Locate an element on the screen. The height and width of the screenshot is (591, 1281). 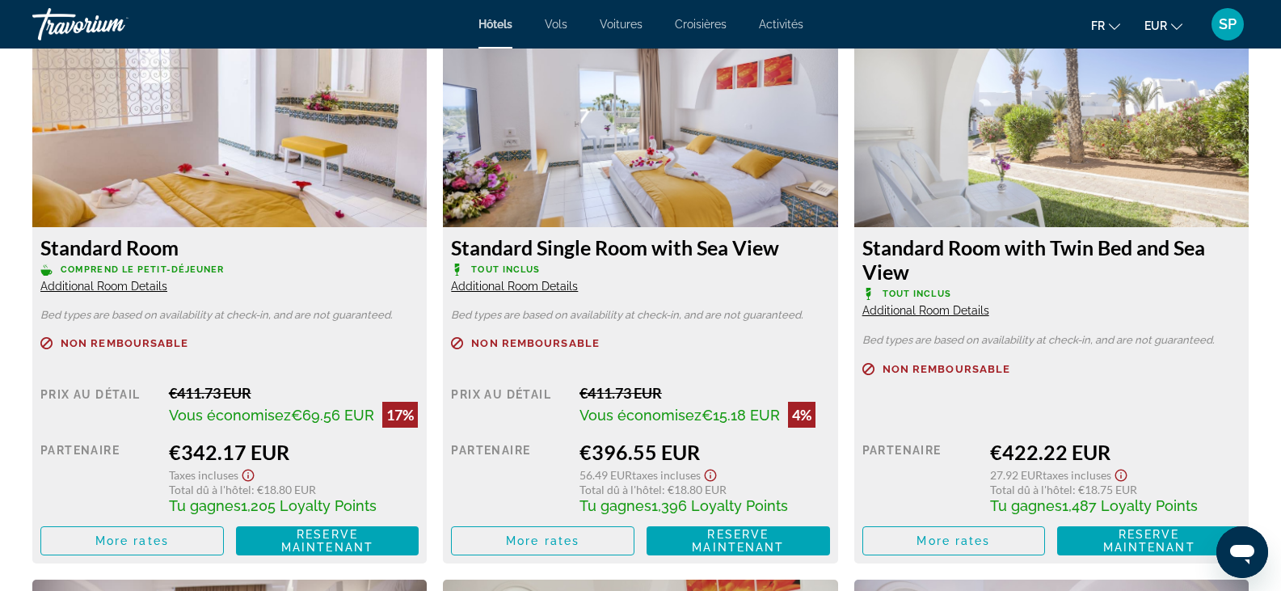
h3: Standard Room with Twin Bed and Sea View is located at coordinates (1051, 259).